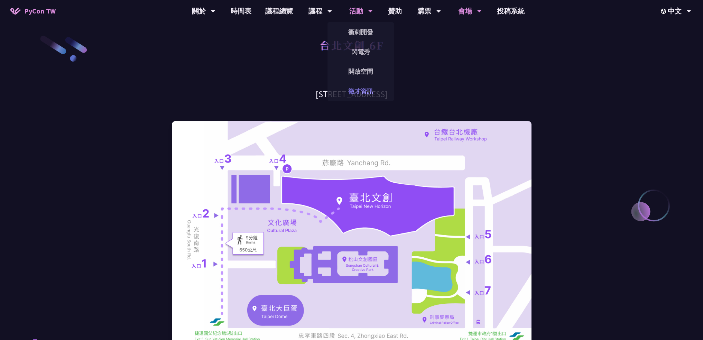 The image size is (703, 340). What do you see at coordinates (360, 71) in the screenshot?
I see `a: 開放空間` at bounding box center [360, 71].